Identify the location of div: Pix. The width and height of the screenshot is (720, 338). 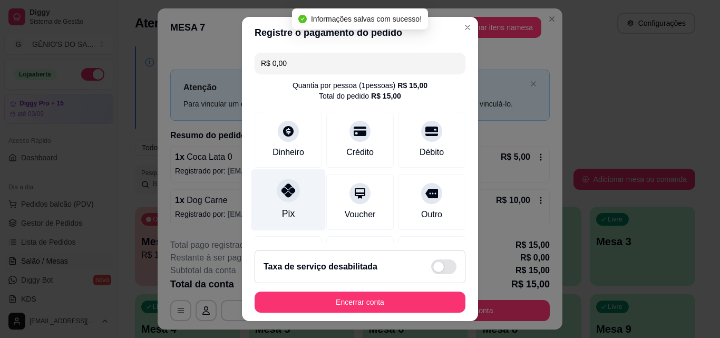
(289, 214).